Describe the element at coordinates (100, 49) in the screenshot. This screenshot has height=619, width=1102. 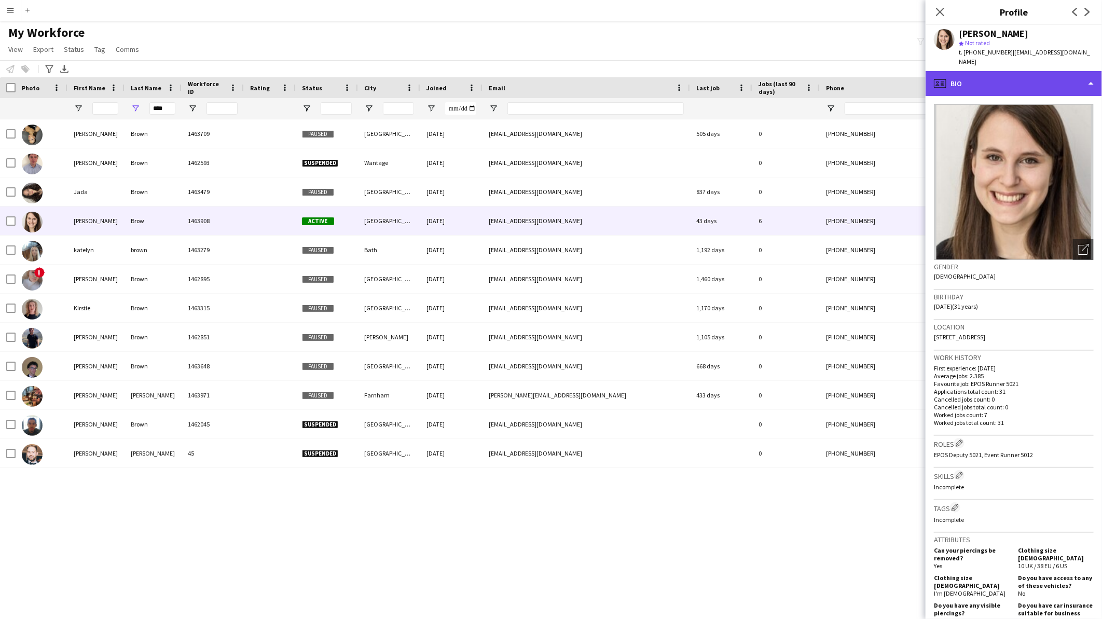
I see `span: Tag` at that location.